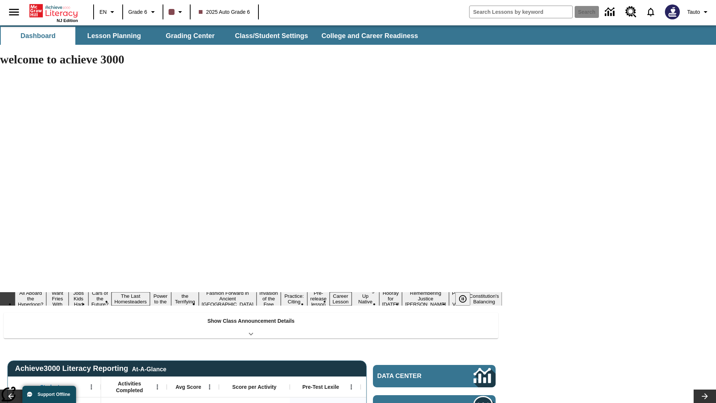  What do you see at coordinates (463, 299) in the screenshot?
I see `button: Pause` at bounding box center [463, 299].